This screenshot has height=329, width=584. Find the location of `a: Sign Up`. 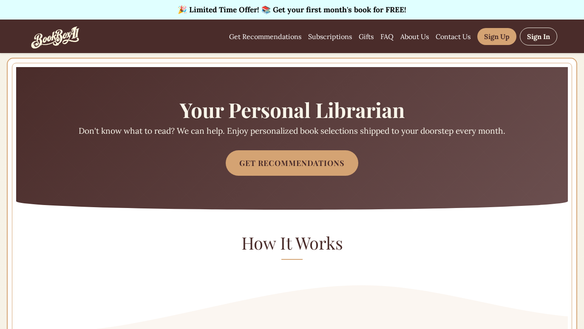

a: Sign Up is located at coordinates (497, 37).